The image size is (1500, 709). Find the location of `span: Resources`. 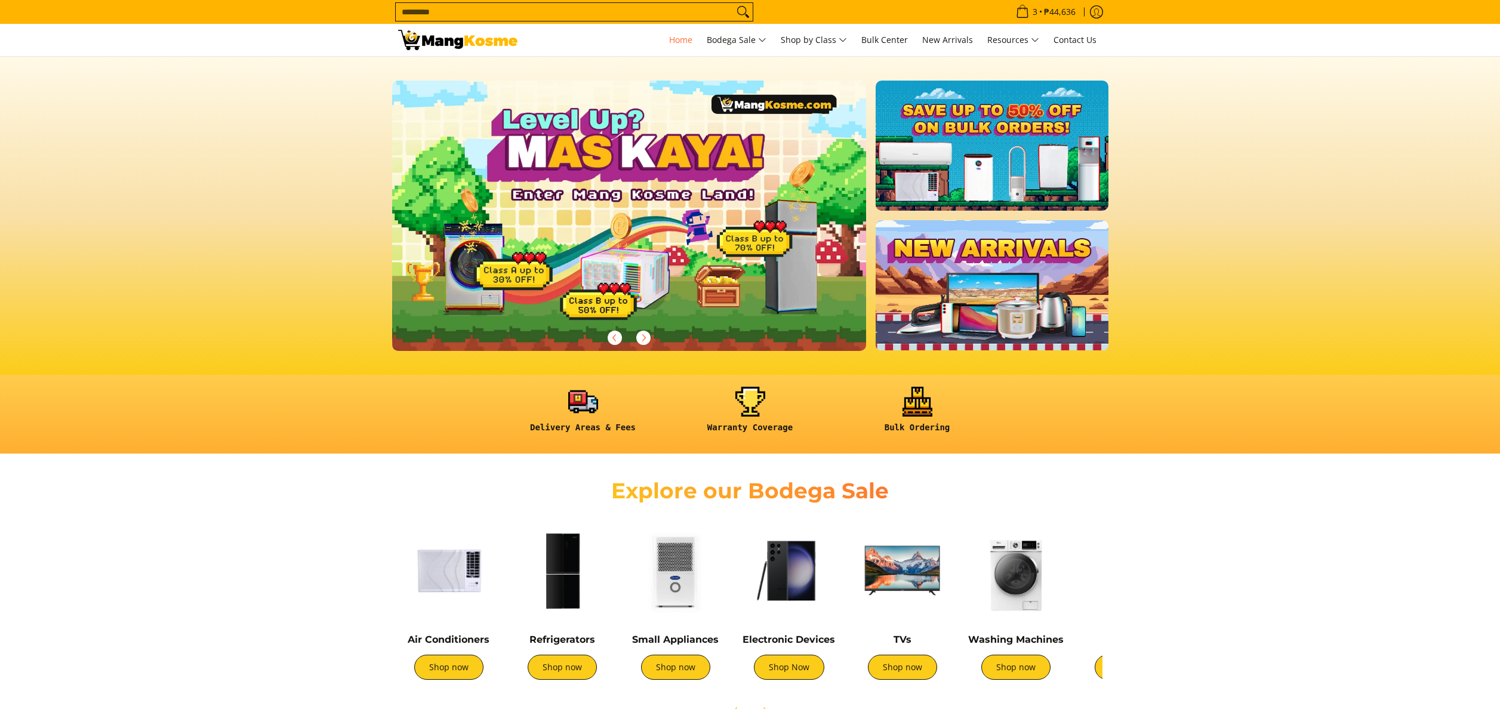

span: Resources is located at coordinates (1013, 40).